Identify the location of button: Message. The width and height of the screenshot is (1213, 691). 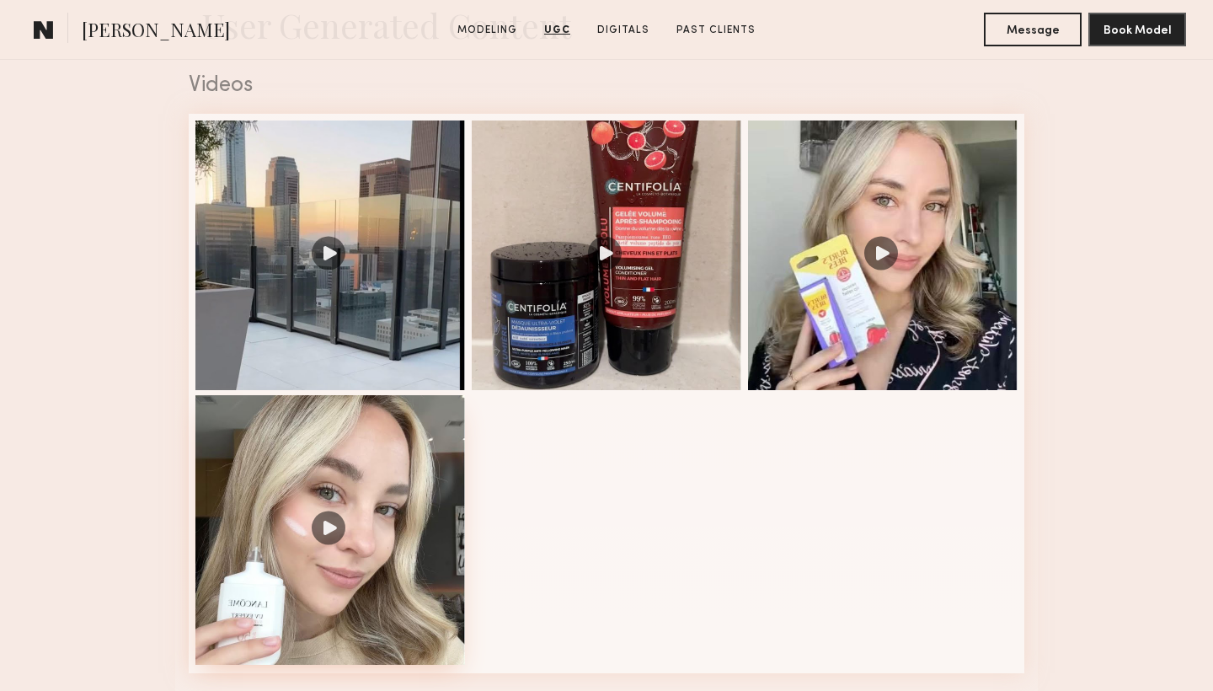
(1032, 29).